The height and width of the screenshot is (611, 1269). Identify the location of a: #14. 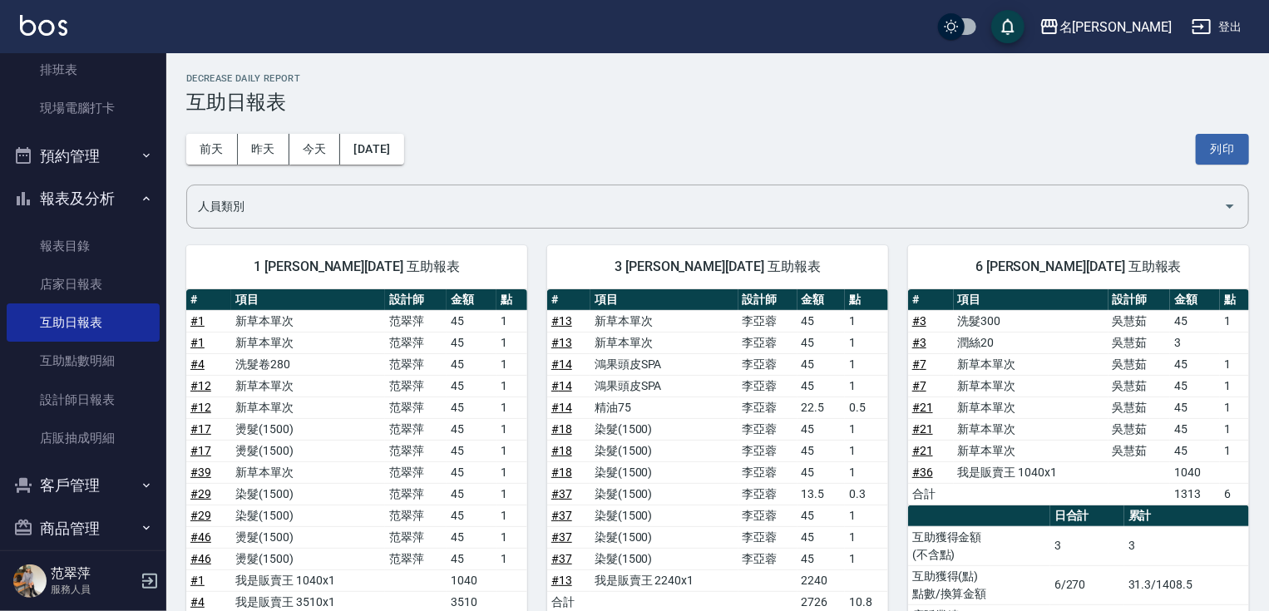
(561, 364).